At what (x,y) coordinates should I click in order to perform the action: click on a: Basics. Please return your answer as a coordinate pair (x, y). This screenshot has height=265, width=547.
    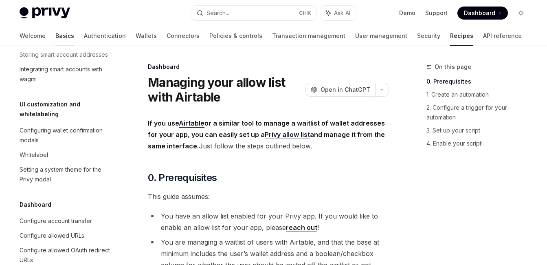
    Looking at the image, I should click on (65, 36).